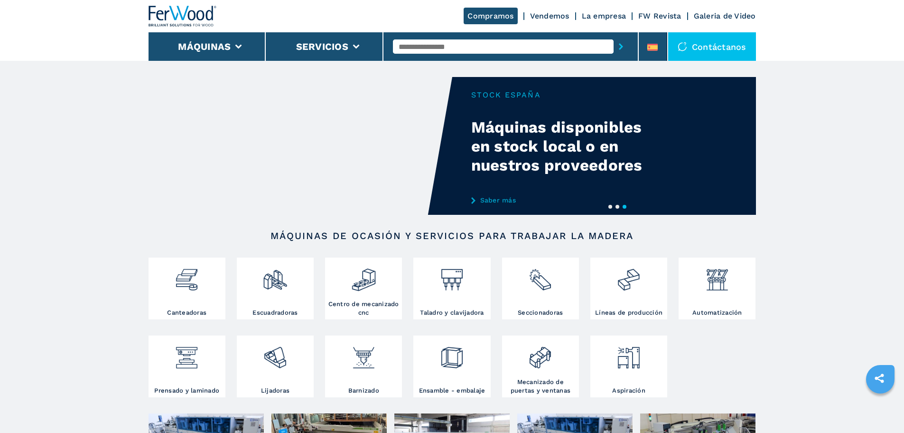 This screenshot has width=904, height=433. Describe the element at coordinates (275, 312) in the screenshot. I see `h3: Escuadradoras` at that location.